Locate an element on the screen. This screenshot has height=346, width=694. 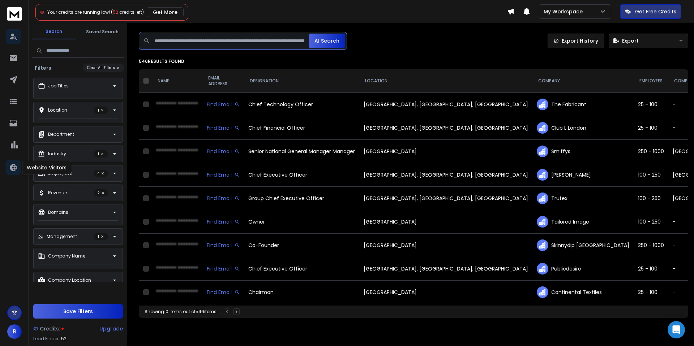
a: Credits:Upgrade is located at coordinates (78, 329).